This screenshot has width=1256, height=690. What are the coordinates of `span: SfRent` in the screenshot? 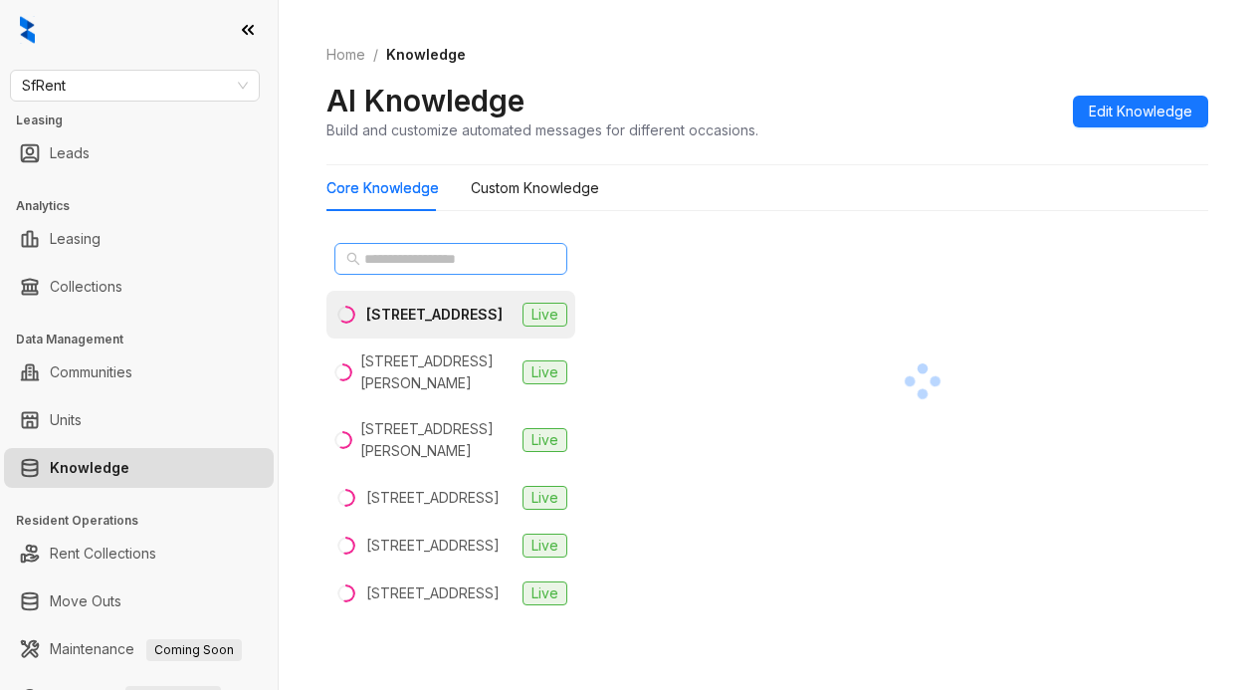 It's located at (134, 86).